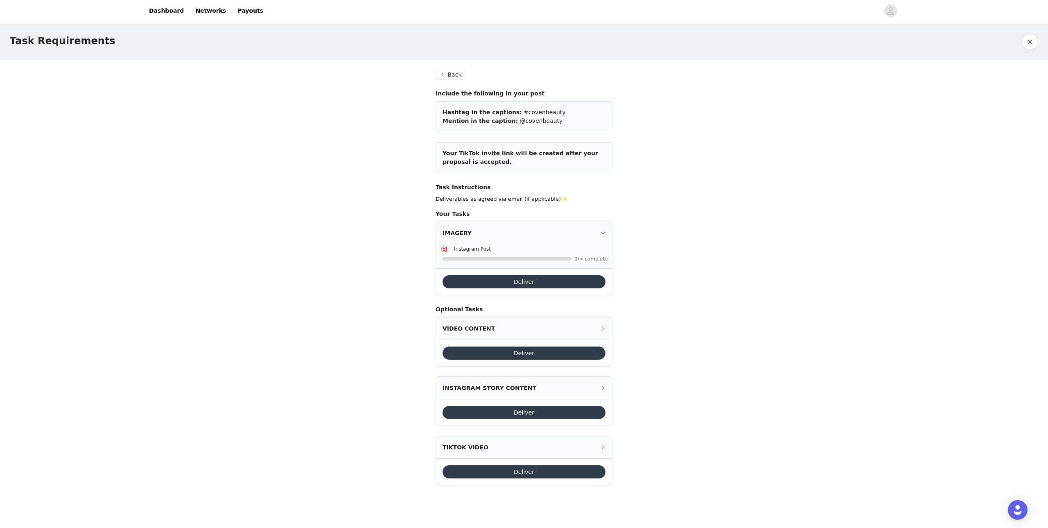 This screenshot has height=528, width=1048. What do you see at coordinates (545, 112) in the screenshot?
I see `span: #covenbeauty` at bounding box center [545, 112].